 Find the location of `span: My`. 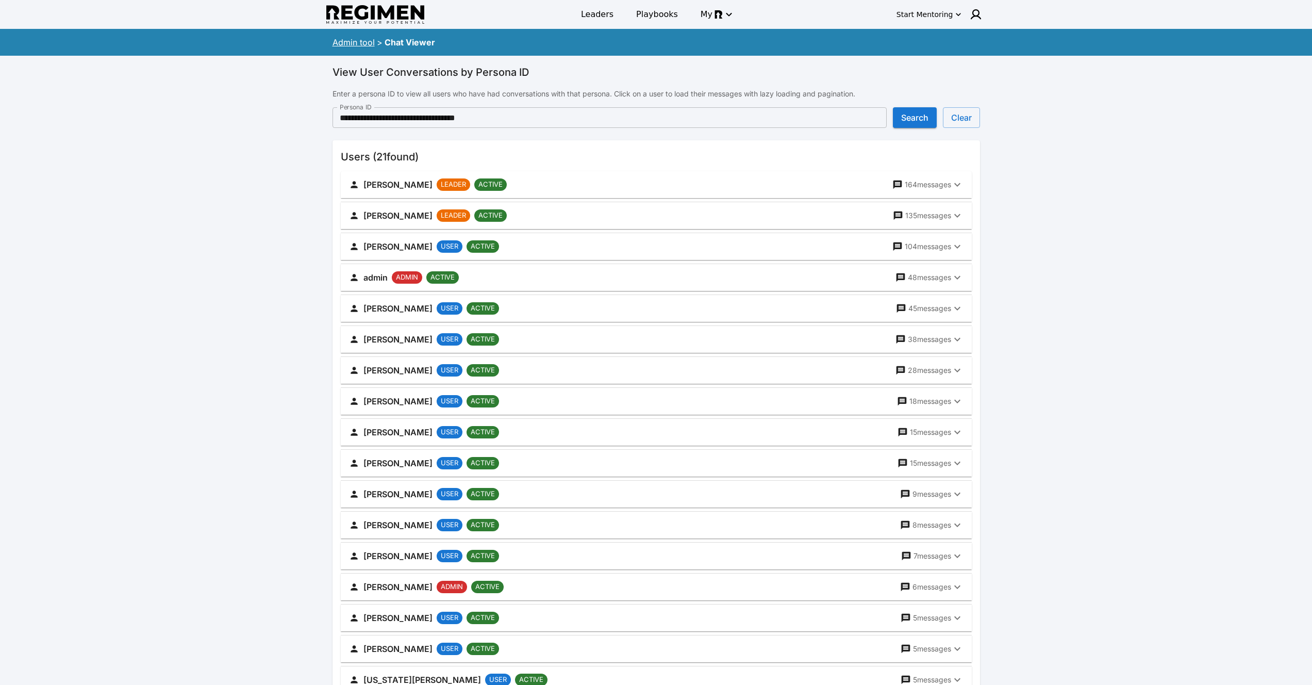

span: My is located at coordinates (706, 14).